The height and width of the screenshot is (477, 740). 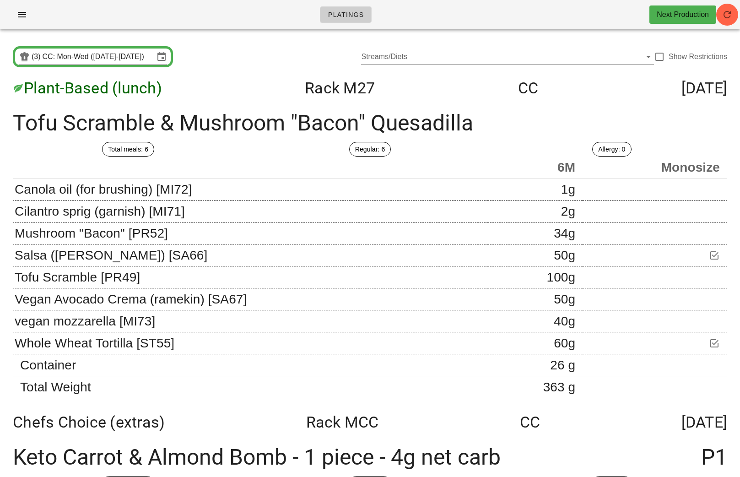 What do you see at coordinates (93, 88) in the screenshot?
I see `span: Plant-Based (lunch)` at bounding box center [93, 88].